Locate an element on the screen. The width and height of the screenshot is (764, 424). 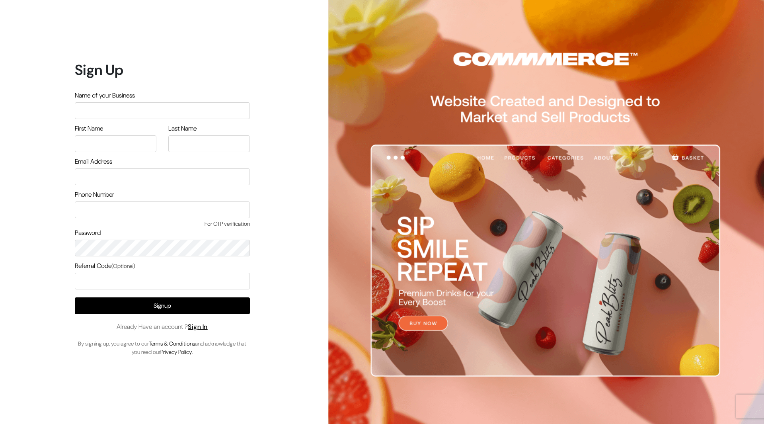
button: Signup is located at coordinates (162, 306).